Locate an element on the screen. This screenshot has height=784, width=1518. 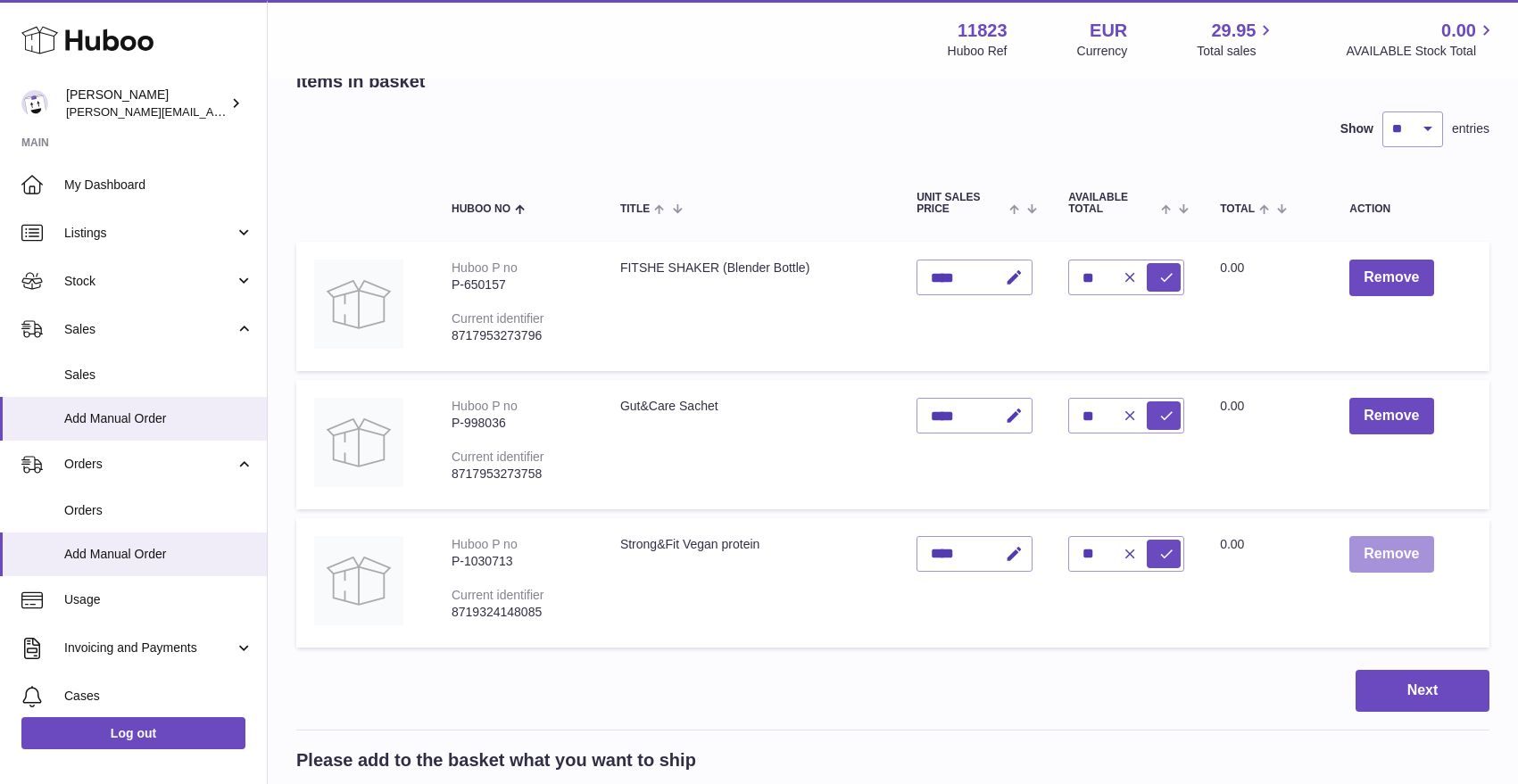
span: Title is located at coordinates (634, 209).